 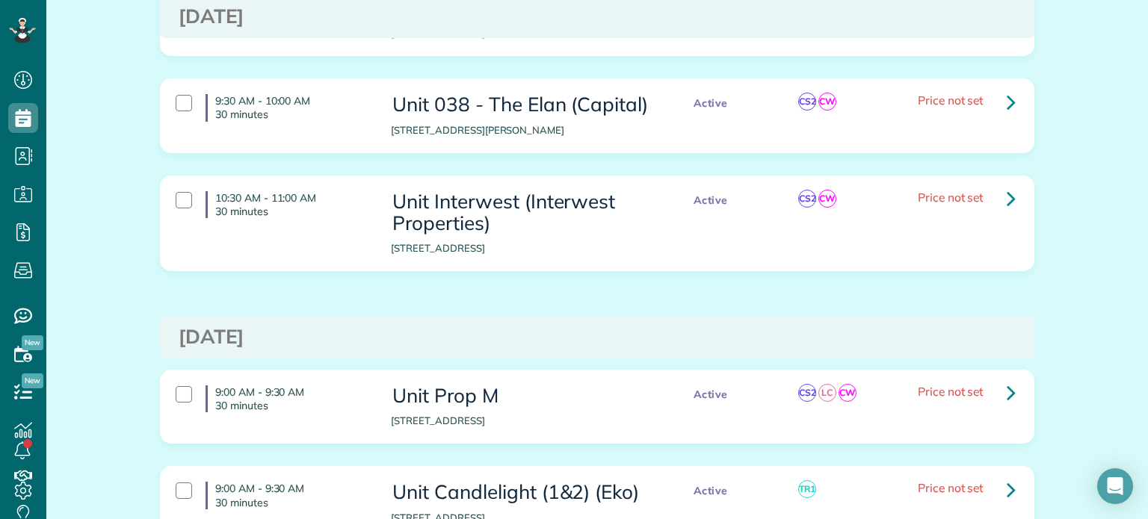 What do you see at coordinates (287, 205) in the screenshot?
I see `h4: 10:30 AM - 11:00 AM` at bounding box center [287, 205].